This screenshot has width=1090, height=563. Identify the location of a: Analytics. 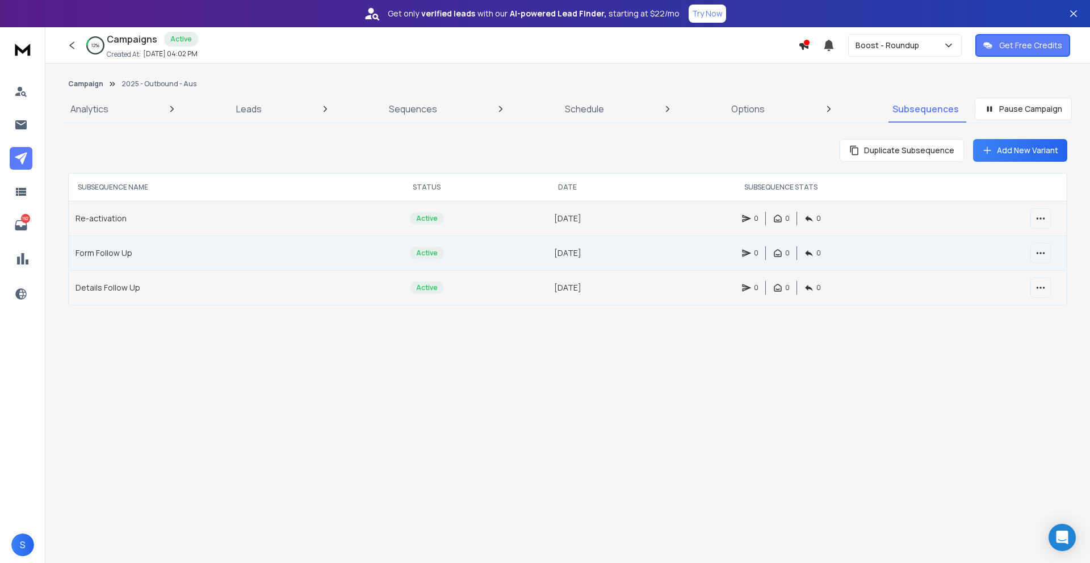
(89, 109).